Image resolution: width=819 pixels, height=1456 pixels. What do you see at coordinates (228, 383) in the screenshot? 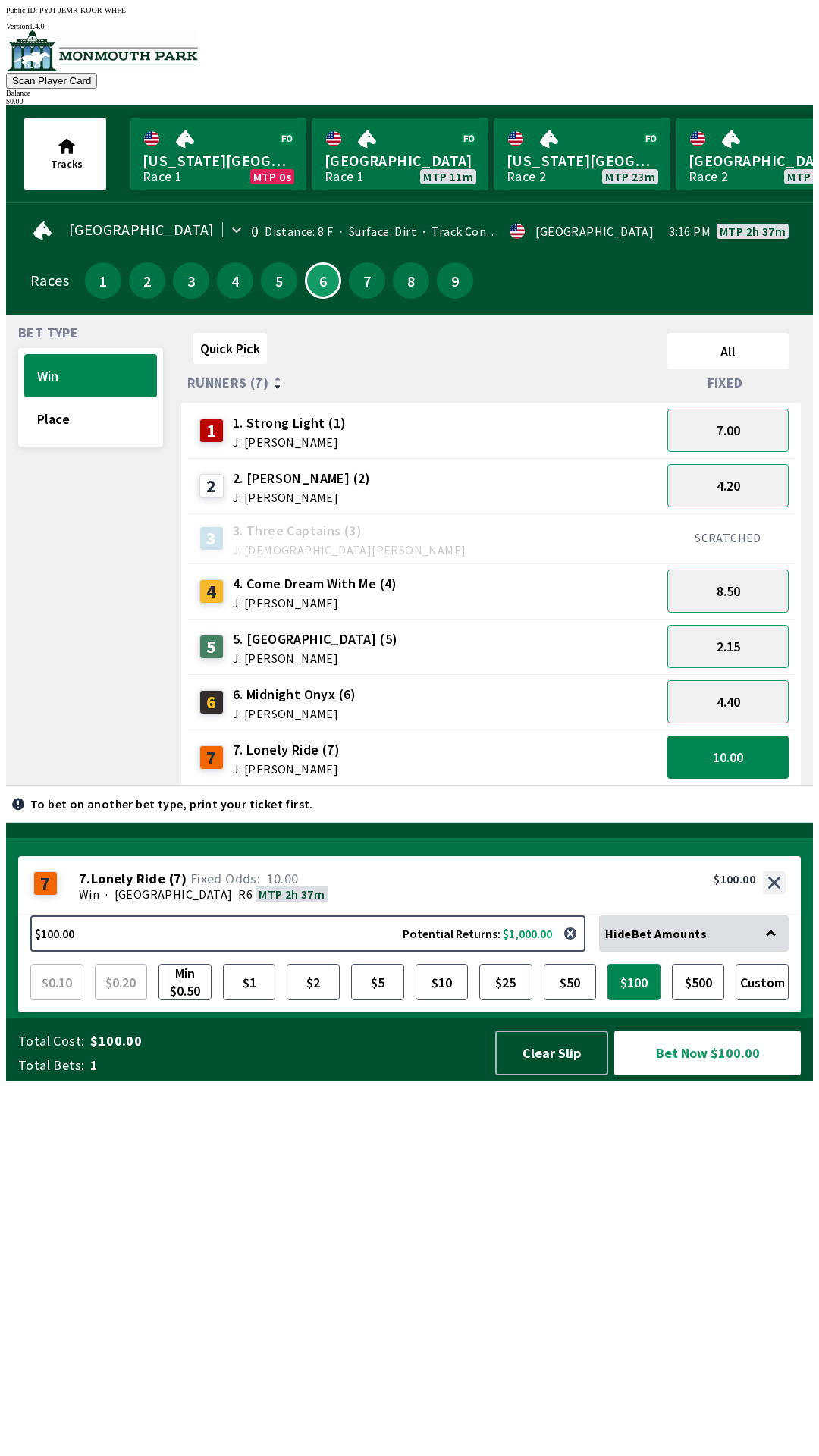
I see `span: Runners (7)` at bounding box center [228, 383].